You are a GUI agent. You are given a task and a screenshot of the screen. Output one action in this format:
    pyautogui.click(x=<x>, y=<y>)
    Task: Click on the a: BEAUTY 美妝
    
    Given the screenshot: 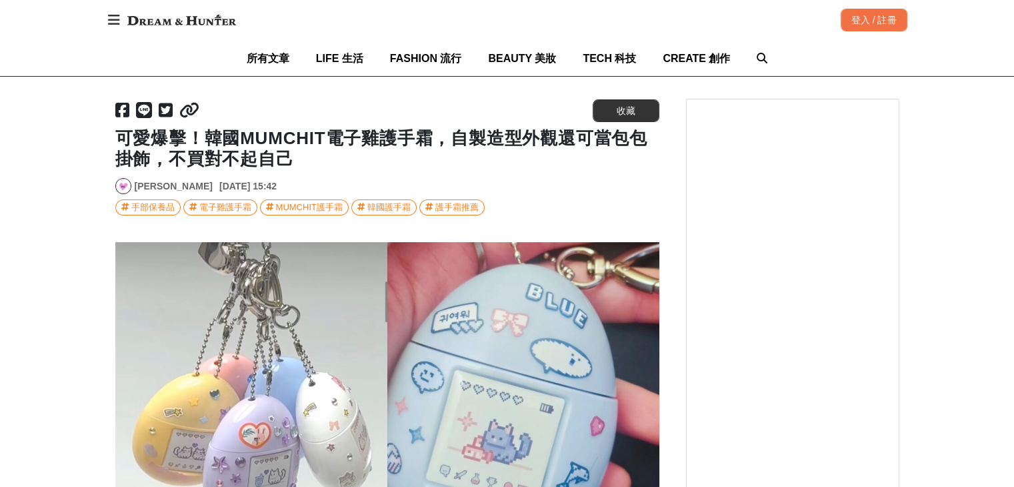 What is the action you would take?
    pyautogui.click(x=522, y=58)
    